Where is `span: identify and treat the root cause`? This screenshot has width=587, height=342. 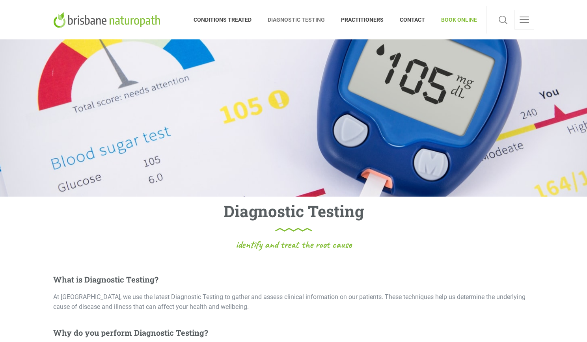 span: identify and treat the root cause is located at coordinates (294, 245).